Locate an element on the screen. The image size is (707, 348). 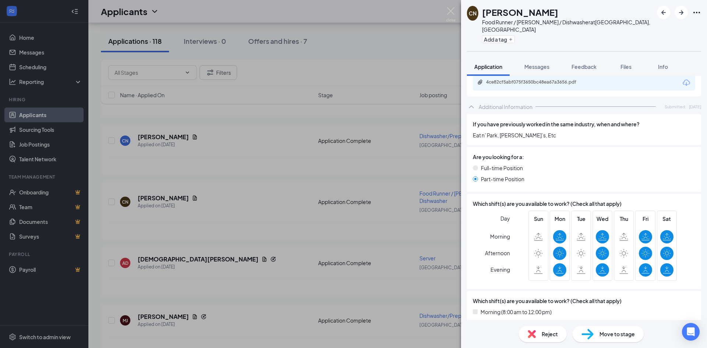
svg: Download is located at coordinates (686, 83).